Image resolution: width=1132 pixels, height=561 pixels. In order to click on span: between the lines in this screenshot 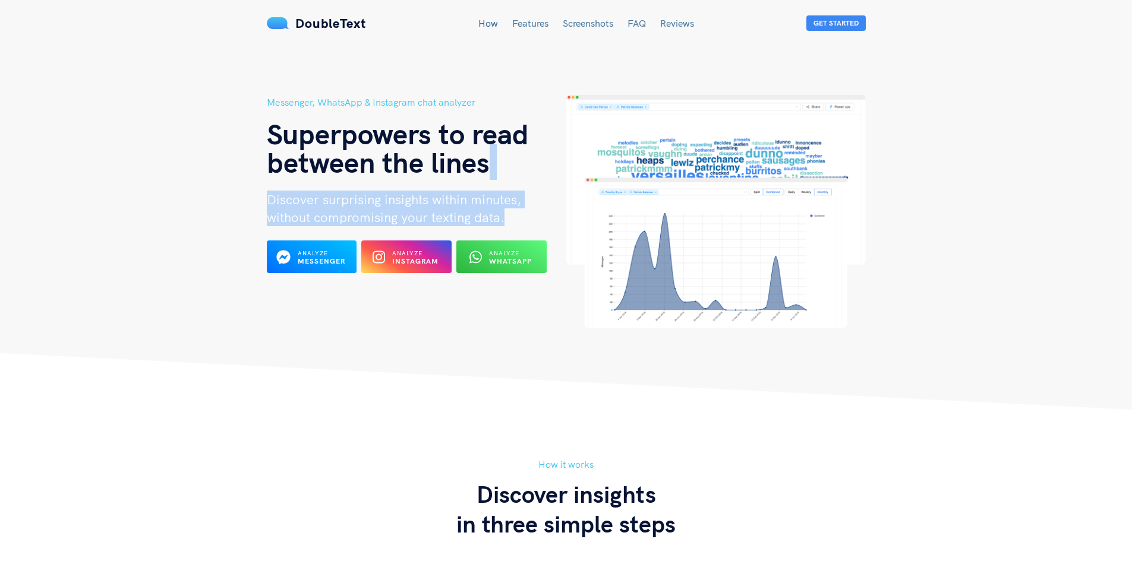, I will do `click(378, 162)`.